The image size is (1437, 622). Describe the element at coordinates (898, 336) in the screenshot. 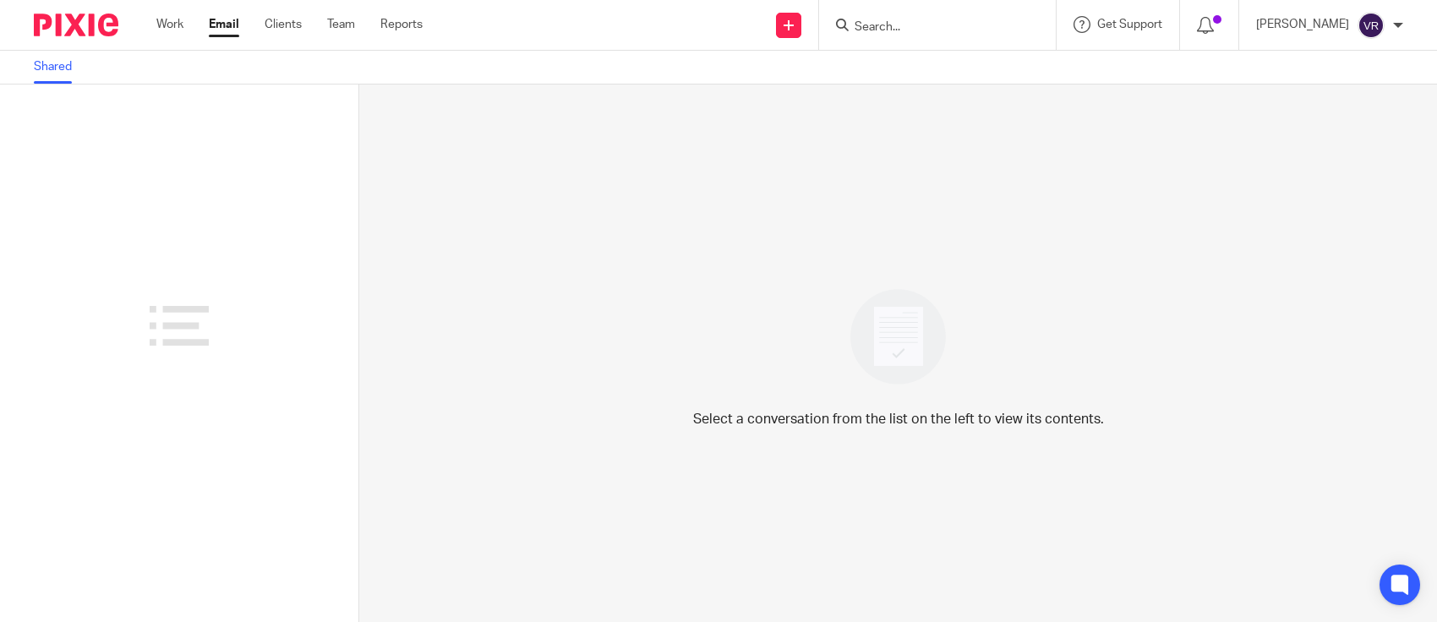

I see `img: image` at that location.